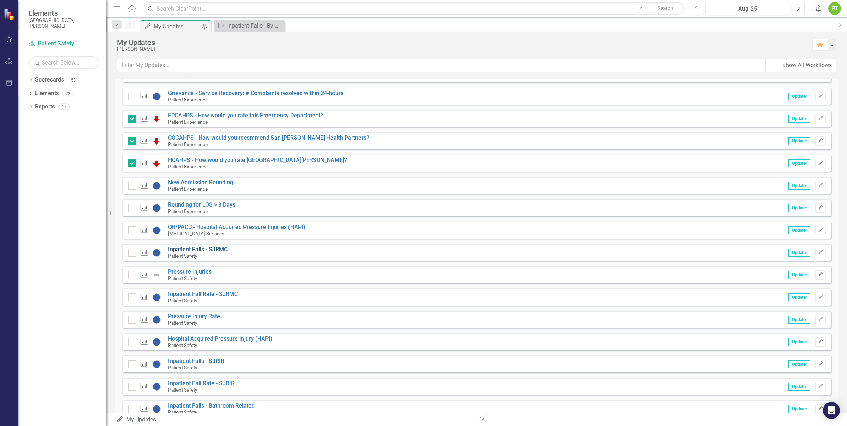  What do you see at coordinates (246, 115) in the screenshot?
I see `a: EDCAHPS - How would you rate this Emergency Department?` at bounding box center [246, 115].